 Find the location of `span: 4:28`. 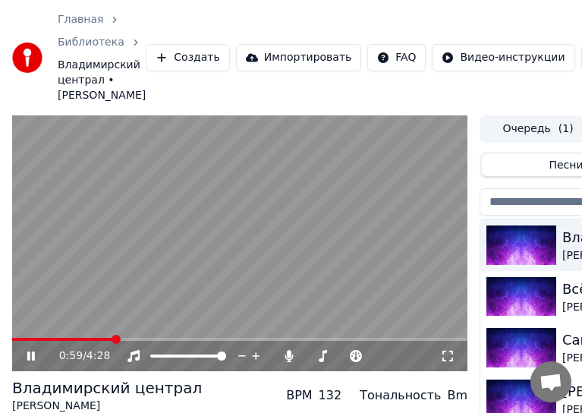

span: 4:28 is located at coordinates (98, 356).